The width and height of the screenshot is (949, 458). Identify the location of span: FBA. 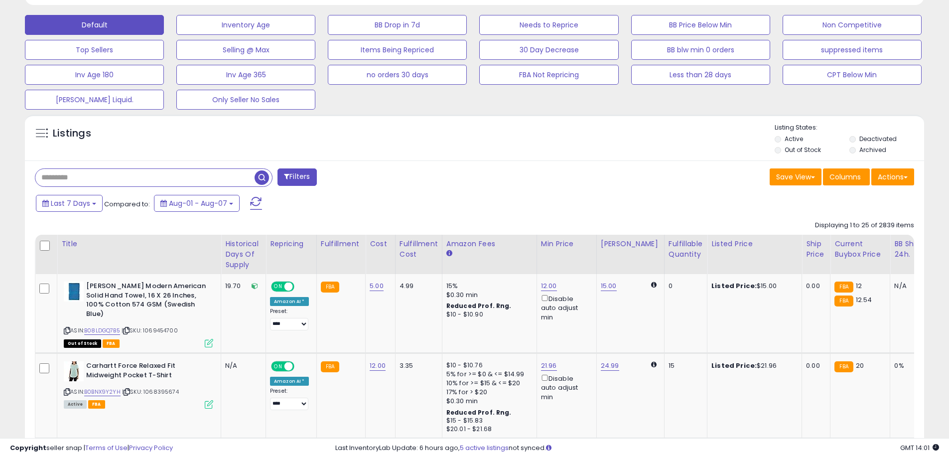
(111, 343).